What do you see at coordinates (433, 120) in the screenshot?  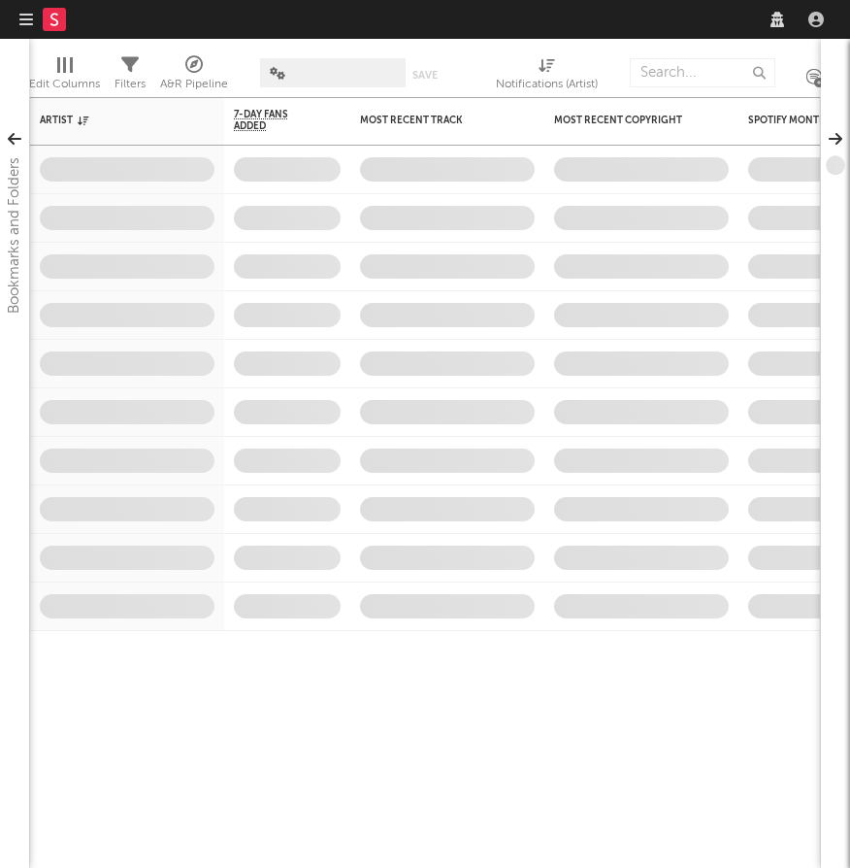 I see `div: Most Recent Track` at bounding box center [433, 120].